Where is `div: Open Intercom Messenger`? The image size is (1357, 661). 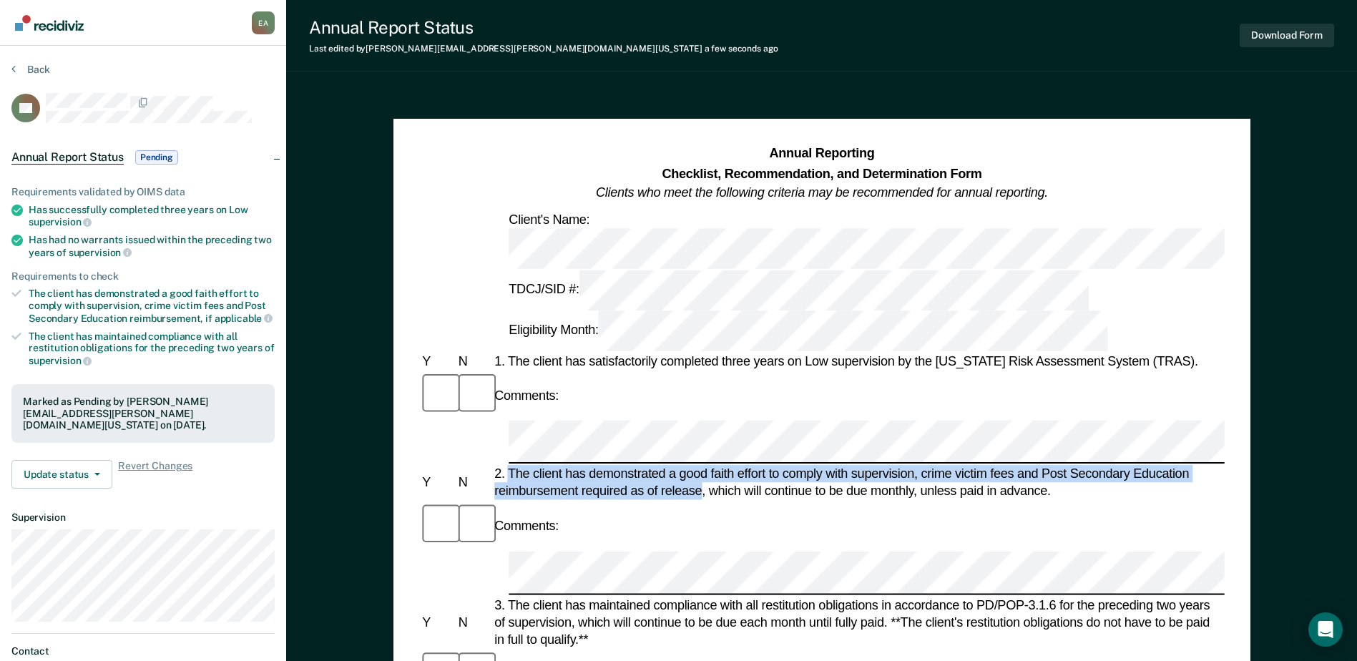
div: Open Intercom Messenger is located at coordinates (1325, 629).